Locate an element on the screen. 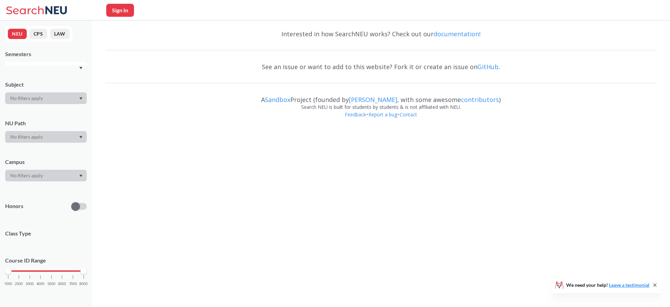 Image resolution: width=670 pixels, height=307 pixels. a: Report a bug is located at coordinates (383, 114).